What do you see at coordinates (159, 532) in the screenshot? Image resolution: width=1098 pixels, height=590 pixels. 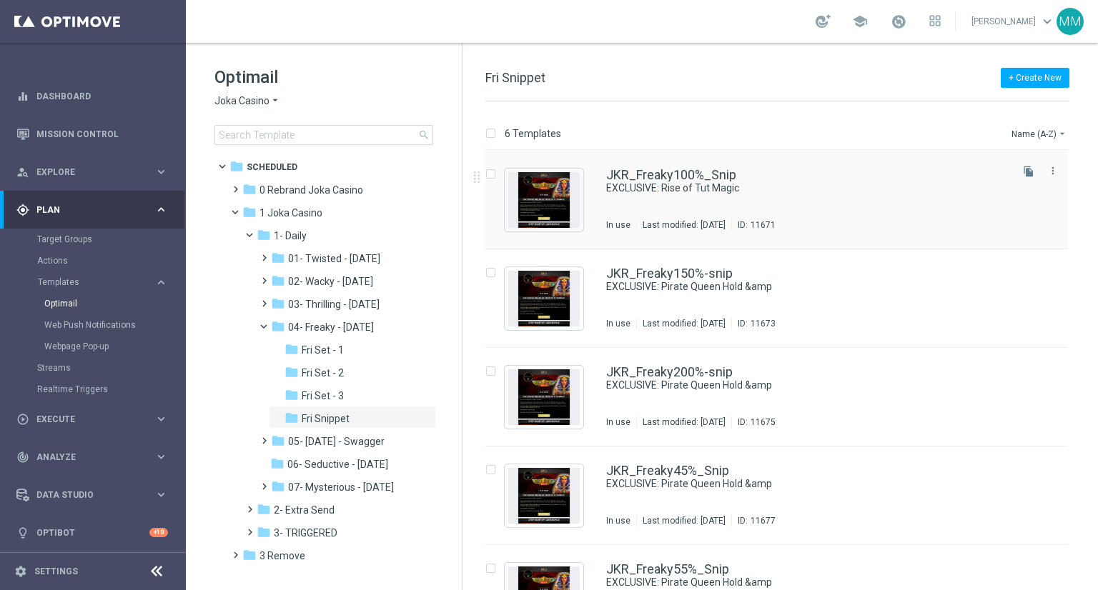 I see `div: +10` at bounding box center [159, 532].